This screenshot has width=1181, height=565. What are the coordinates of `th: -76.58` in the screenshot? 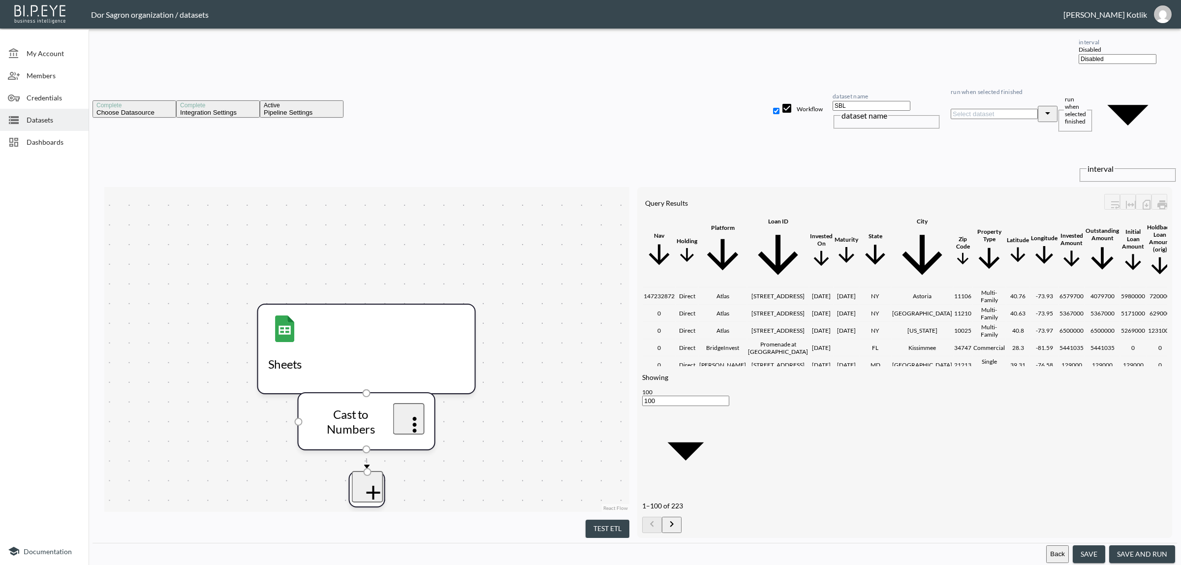 It's located at (1044, 365).